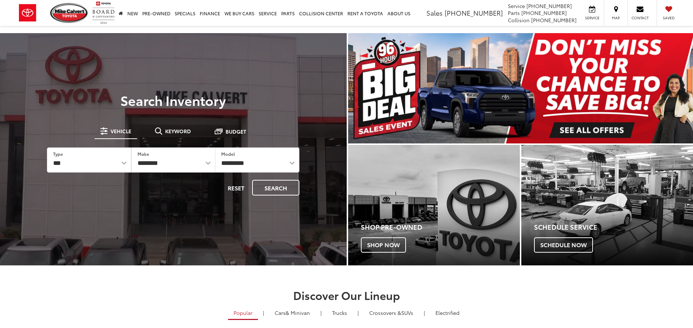  I want to click on a: Popular, so click(243, 313).